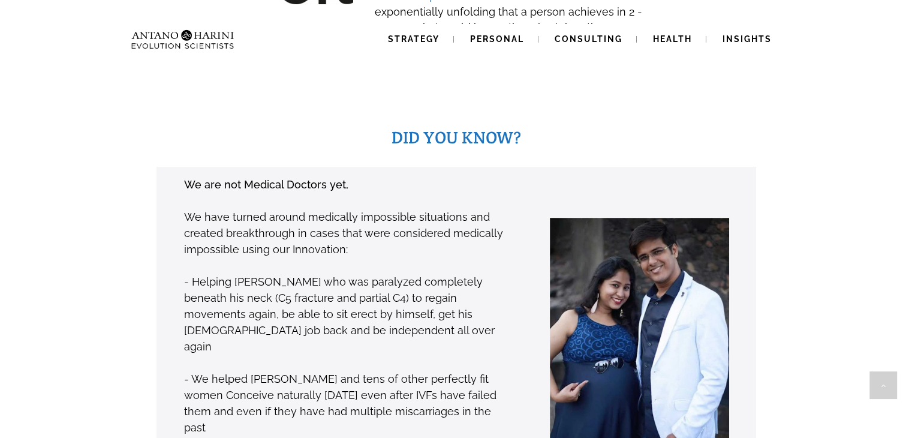 The image size is (912, 438). Describe the element at coordinates (672, 39) in the screenshot. I see `span: Health` at that location.